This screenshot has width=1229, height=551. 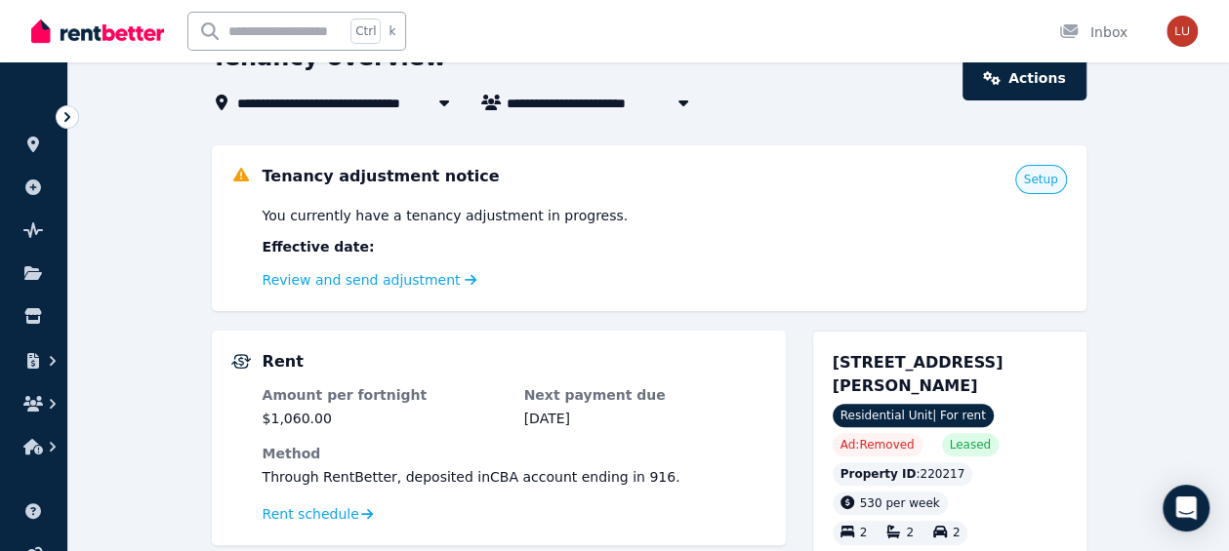 I want to click on span: You currently have a tenancy adjustment in progress., so click(x=445, y=216).